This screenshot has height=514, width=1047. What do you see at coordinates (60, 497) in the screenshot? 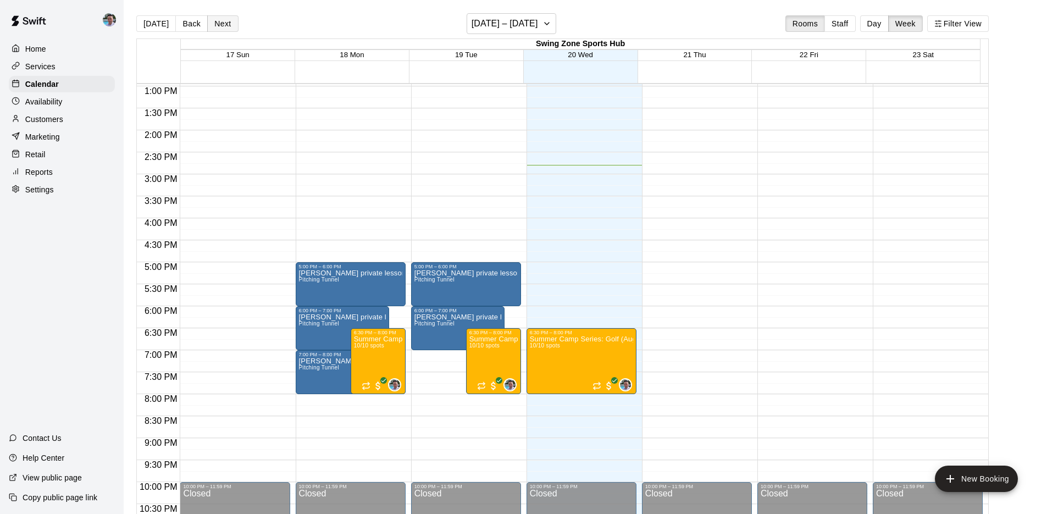
I see `p: Copy public page link` at bounding box center [60, 497].